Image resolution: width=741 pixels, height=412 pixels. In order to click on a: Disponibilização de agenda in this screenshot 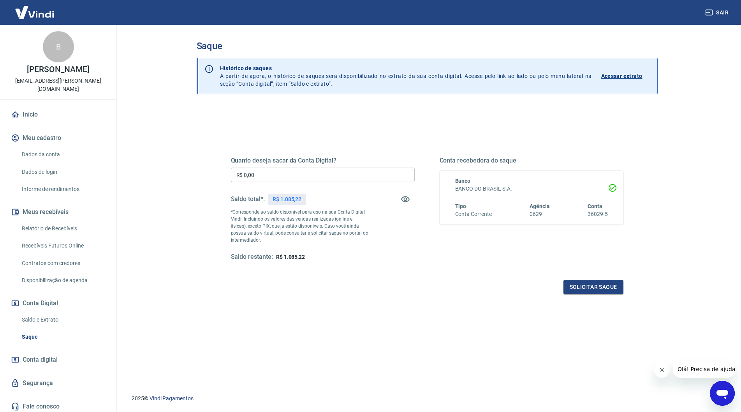, I will do `click(63, 280)`.